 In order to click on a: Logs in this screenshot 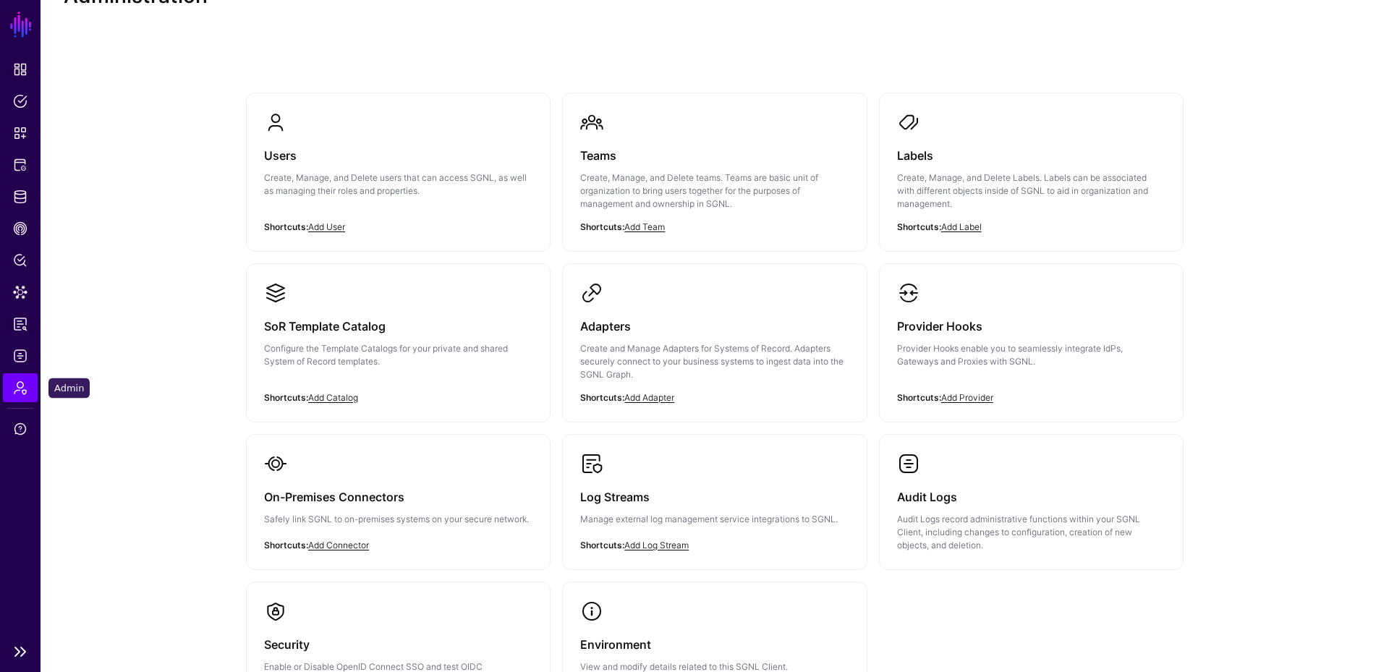, I will do `click(20, 356)`.